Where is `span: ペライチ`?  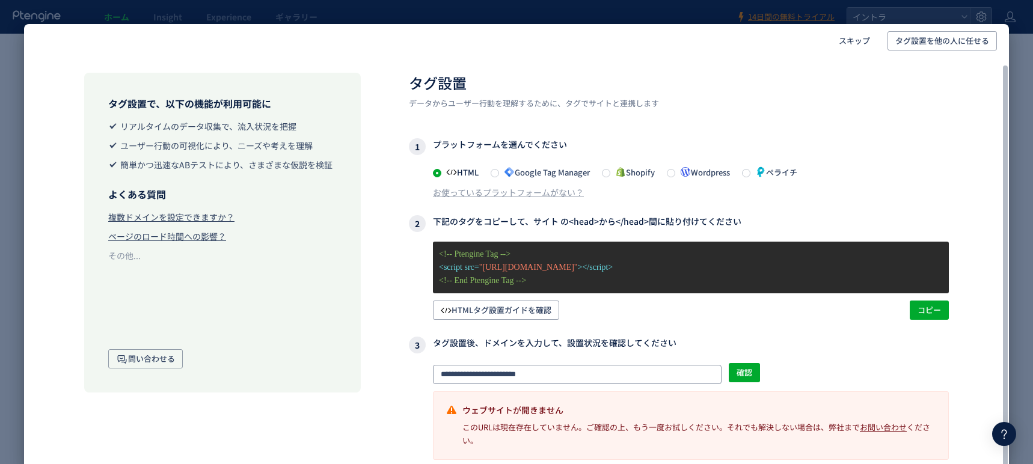
span: ペライチ is located at coordinates (774, 172).